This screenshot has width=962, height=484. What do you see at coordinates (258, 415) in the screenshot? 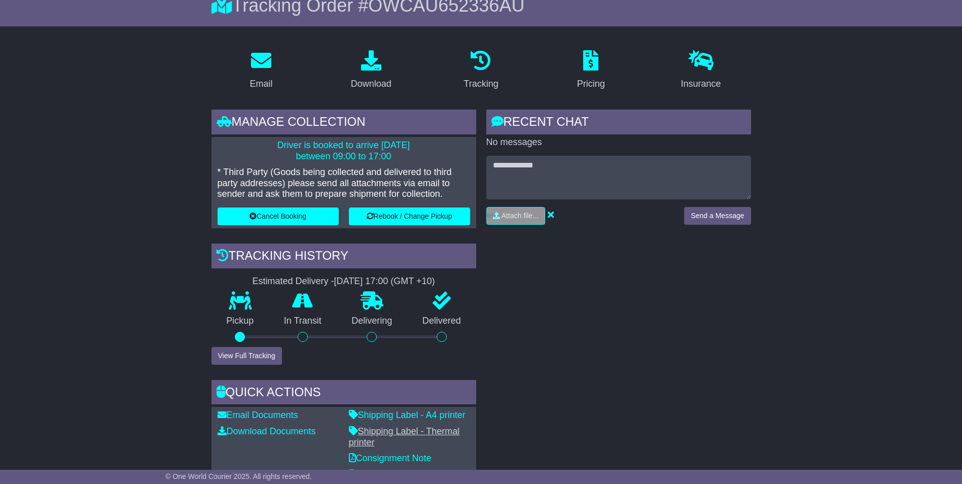
I see `a: Email Documents` at bounding box center [258, 415].